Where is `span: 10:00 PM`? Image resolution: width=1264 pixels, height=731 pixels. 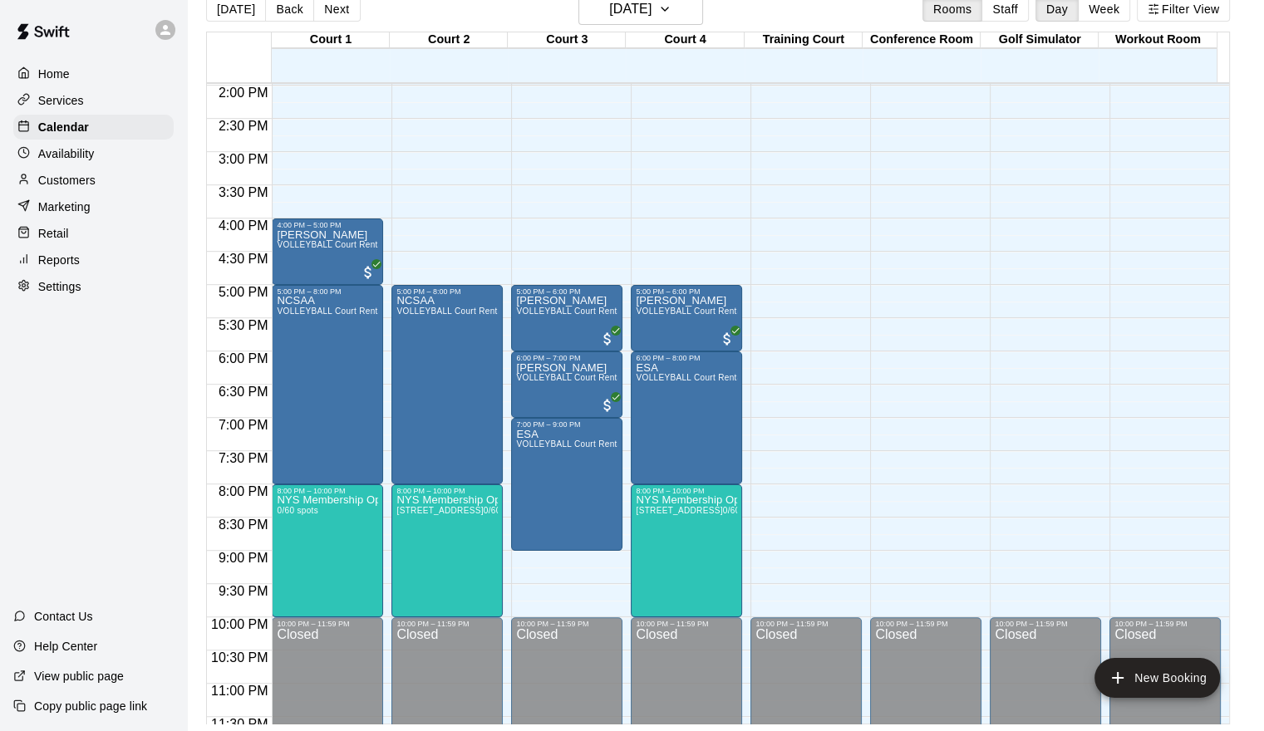
span: 10:00 PM is located at coordinates (239, 624).